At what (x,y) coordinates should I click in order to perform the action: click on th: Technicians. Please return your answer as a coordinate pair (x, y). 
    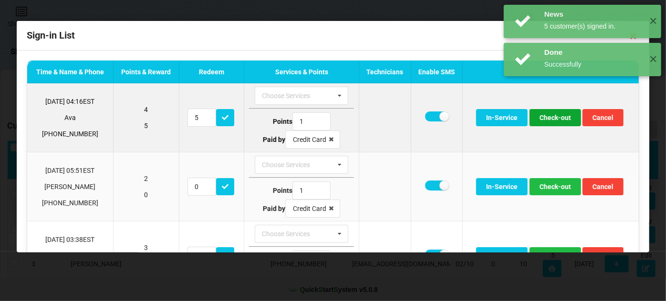
    Looking at the image, I should click on (384, 72).